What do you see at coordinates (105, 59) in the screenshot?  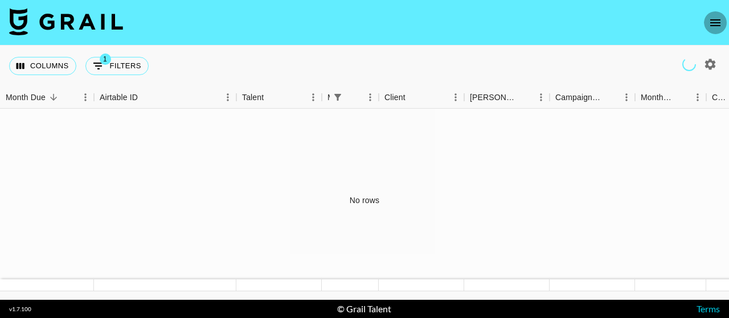 I see `span: 1` at bounding box center [105, 59].